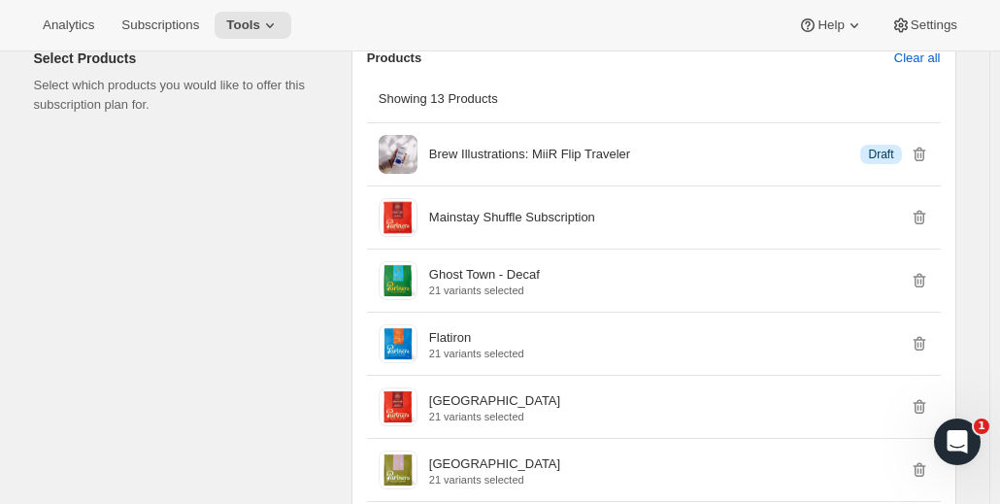 The image size is (1000, 504). Describe the element at coordinates (398, 281) in the screenshot. I see `img: Ghost Town - Decaf` at that location.